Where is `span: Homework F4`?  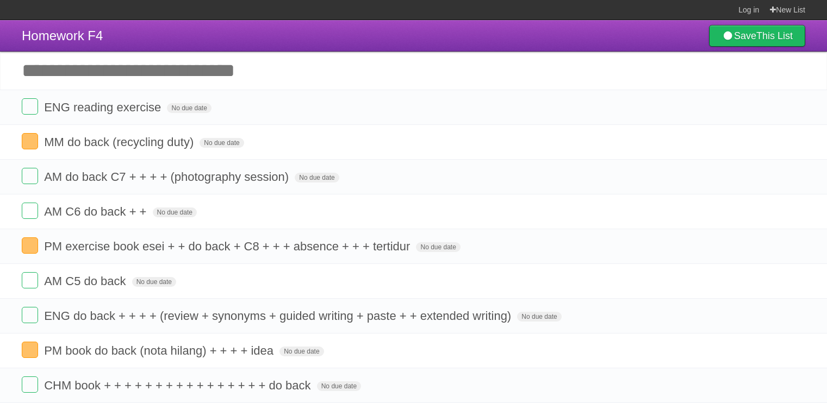
span: Homework F4 is located at coordinates (62, 35).